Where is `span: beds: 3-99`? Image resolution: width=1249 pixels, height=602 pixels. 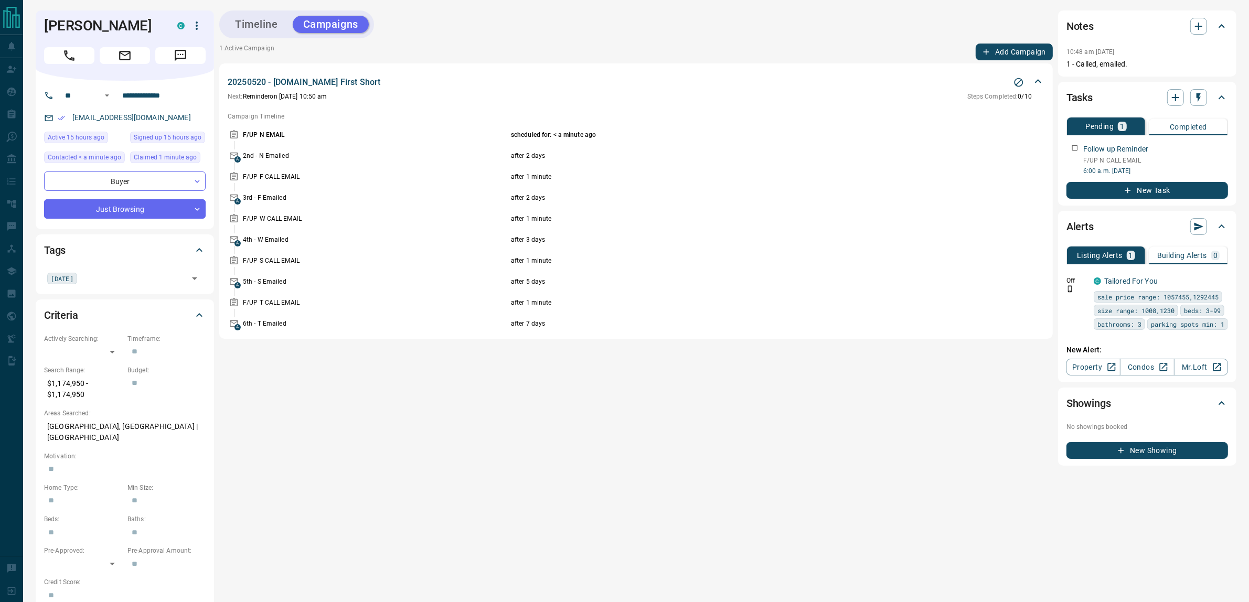 span: beds: 3-99 is located at coordinates (1202, 311).